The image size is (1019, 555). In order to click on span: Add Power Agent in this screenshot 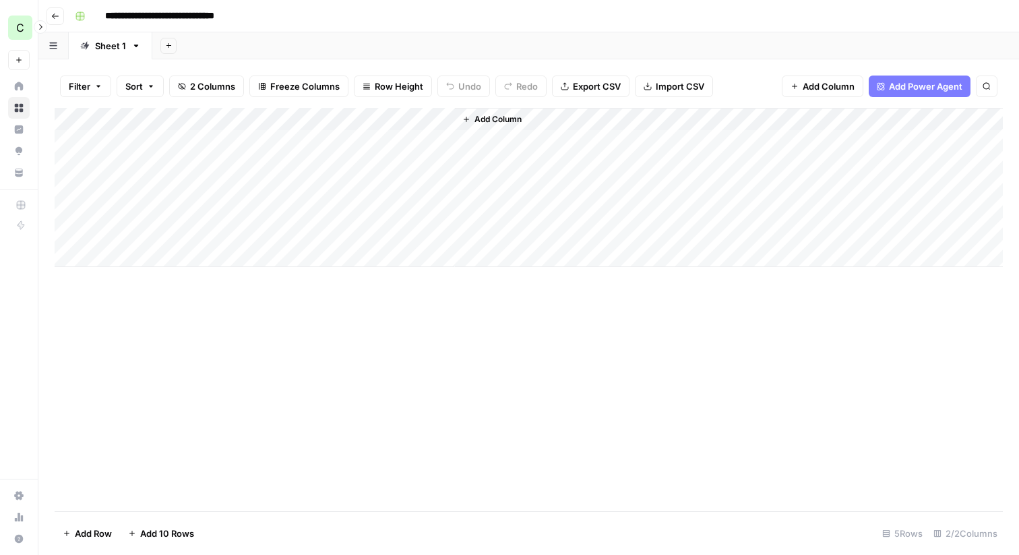, I will do `click(925, 86)`.